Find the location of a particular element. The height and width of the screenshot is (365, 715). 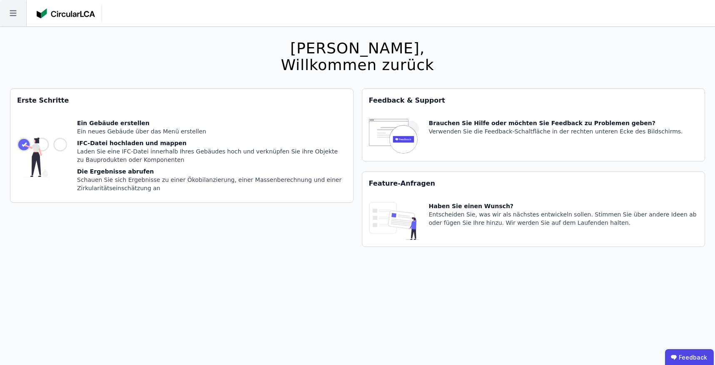

div: Willkommen zurück is located at coordinates (357, 65).